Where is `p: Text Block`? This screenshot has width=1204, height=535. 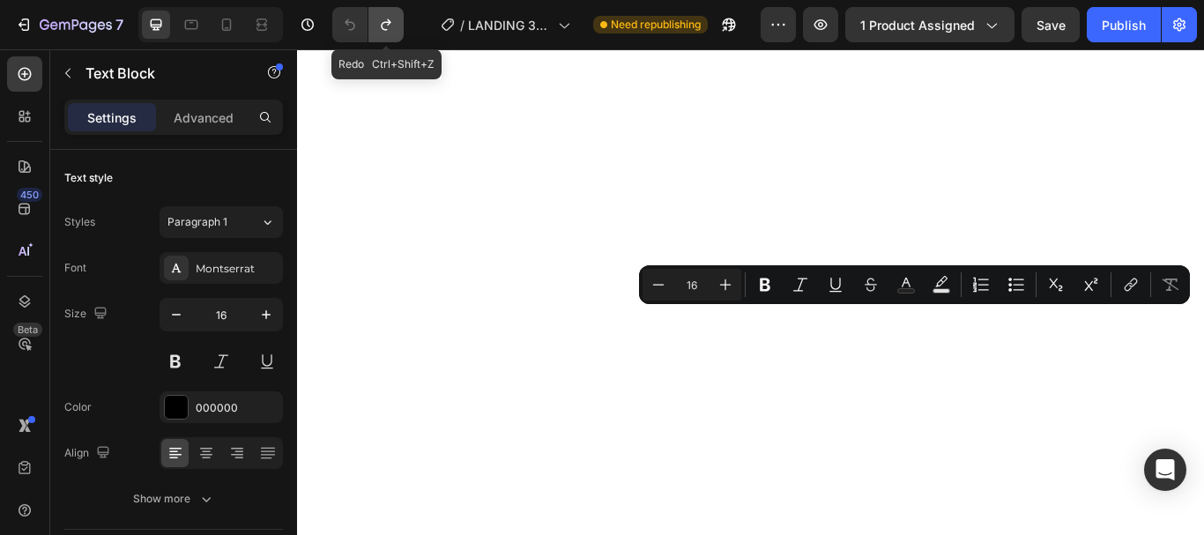 p: Text Block is located at coordinates (160, 73).